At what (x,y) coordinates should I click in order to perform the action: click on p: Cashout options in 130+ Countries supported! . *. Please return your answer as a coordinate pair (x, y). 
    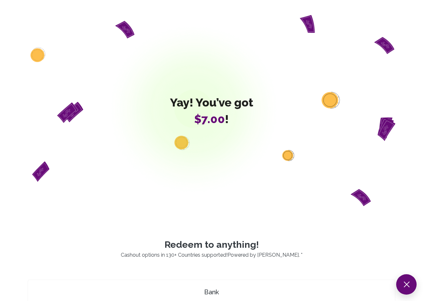
    Looking at the image, I should click on (211, 255).